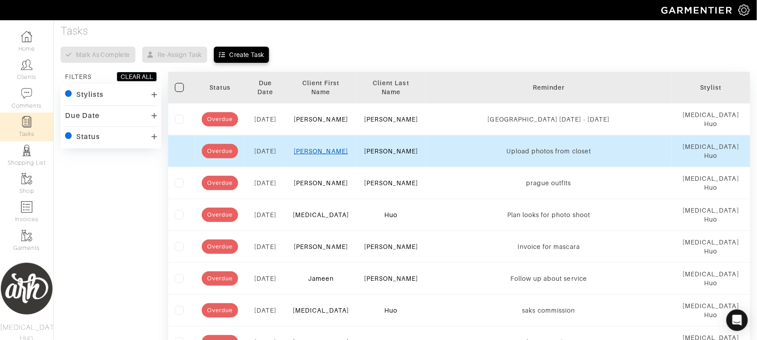 The width and height of the screenshot is (757, 340). I want to click on h4: Tasks, so click(406, 31).